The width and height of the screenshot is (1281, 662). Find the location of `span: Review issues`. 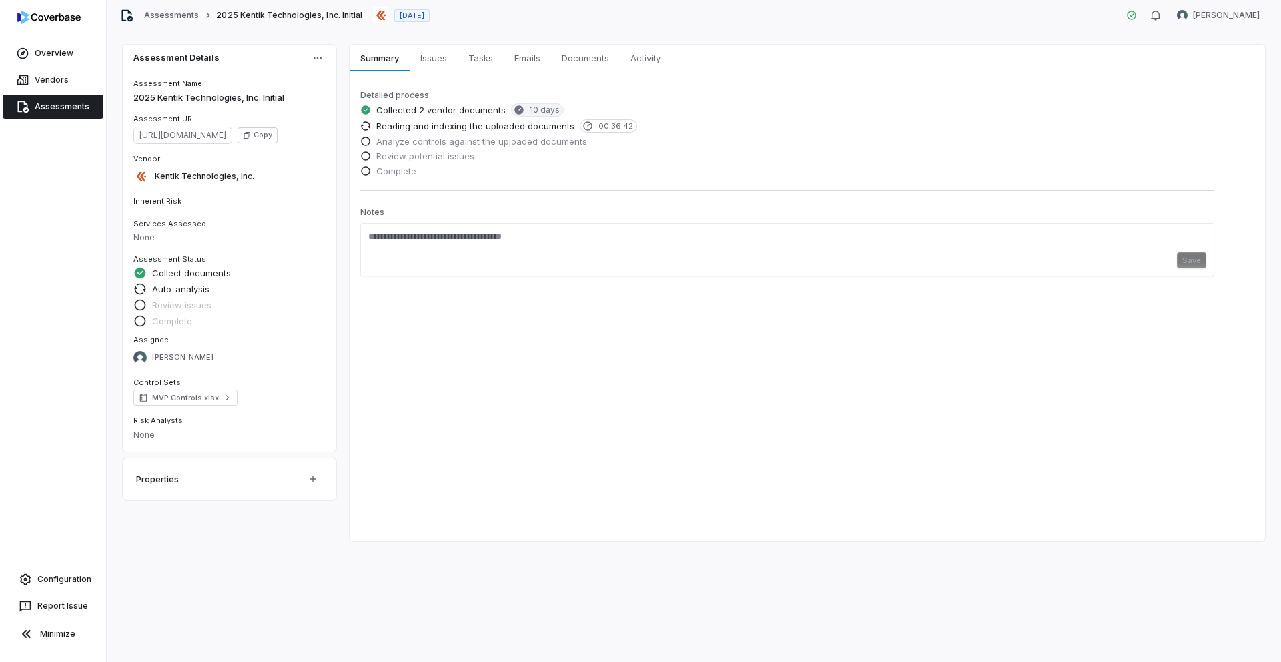

span: Review issues is located at coordinates (181, 305).